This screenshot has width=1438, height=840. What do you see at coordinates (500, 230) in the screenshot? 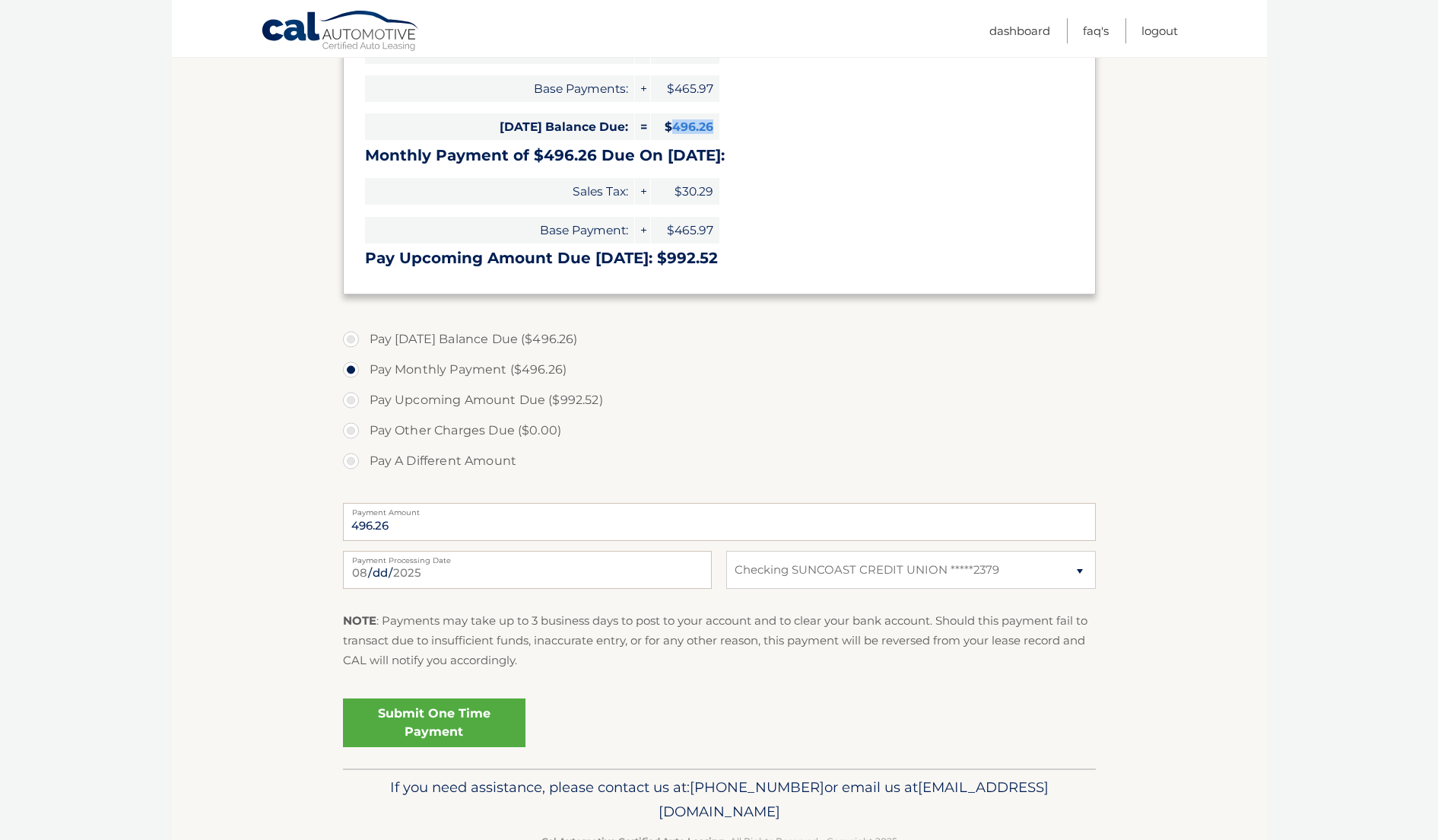
I see `span: Base Payment:` at bounding box center [500, 230].